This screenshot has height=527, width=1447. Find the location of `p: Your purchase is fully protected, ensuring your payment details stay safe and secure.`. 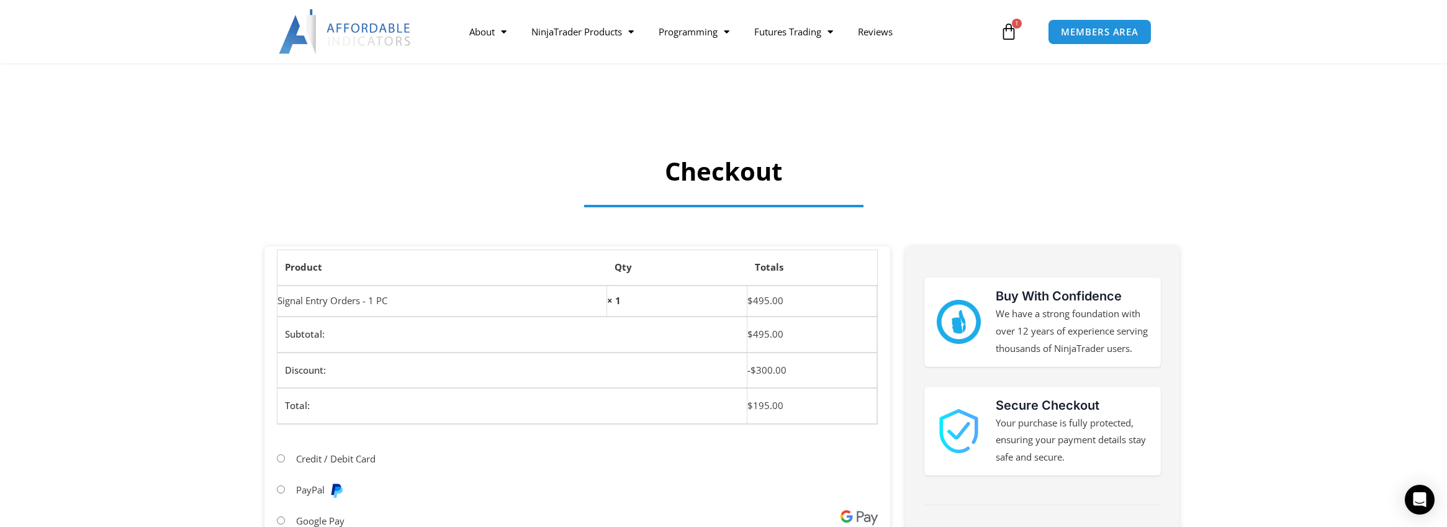

p: Your purchase is fully protected, ensuring your payment details stay safe and secure. is located at coordinates (1072, 441).